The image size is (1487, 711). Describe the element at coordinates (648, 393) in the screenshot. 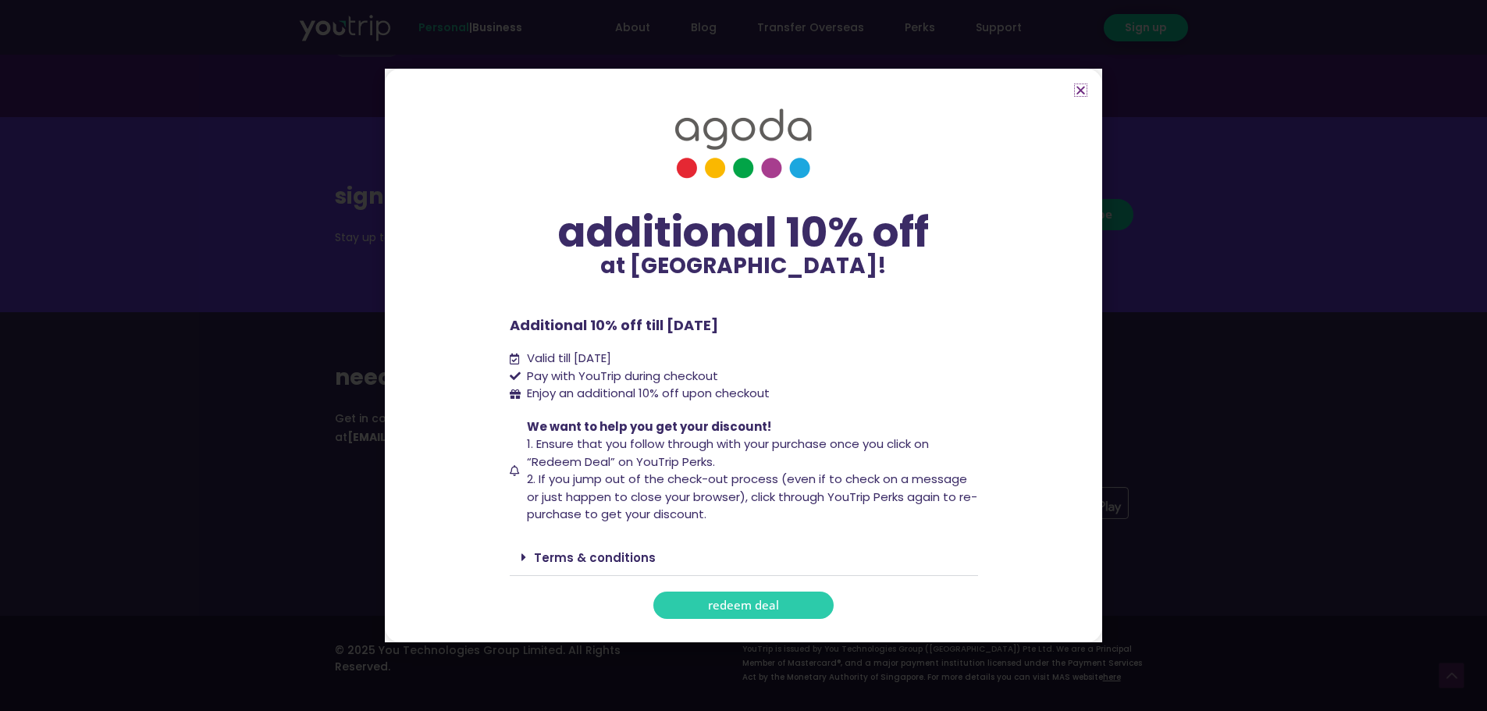

I see `span: Enjoy an additional 10% off upon checkout` at that location.